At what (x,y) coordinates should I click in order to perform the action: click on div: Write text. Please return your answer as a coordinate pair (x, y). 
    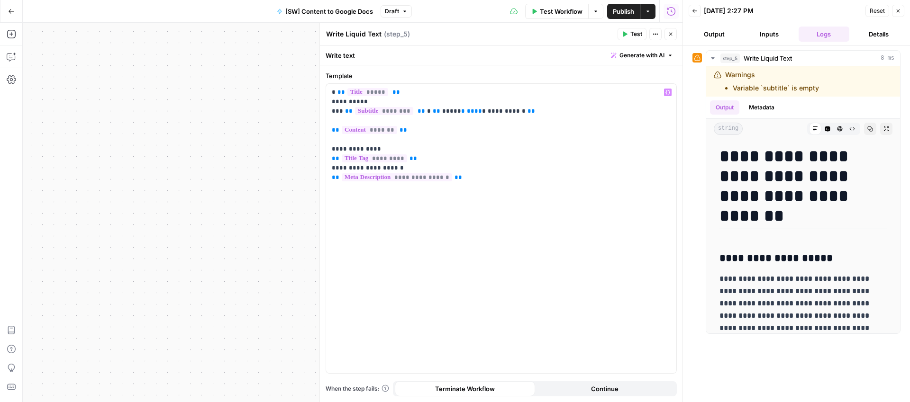
    Looking at the image, I should click on (501, 55).